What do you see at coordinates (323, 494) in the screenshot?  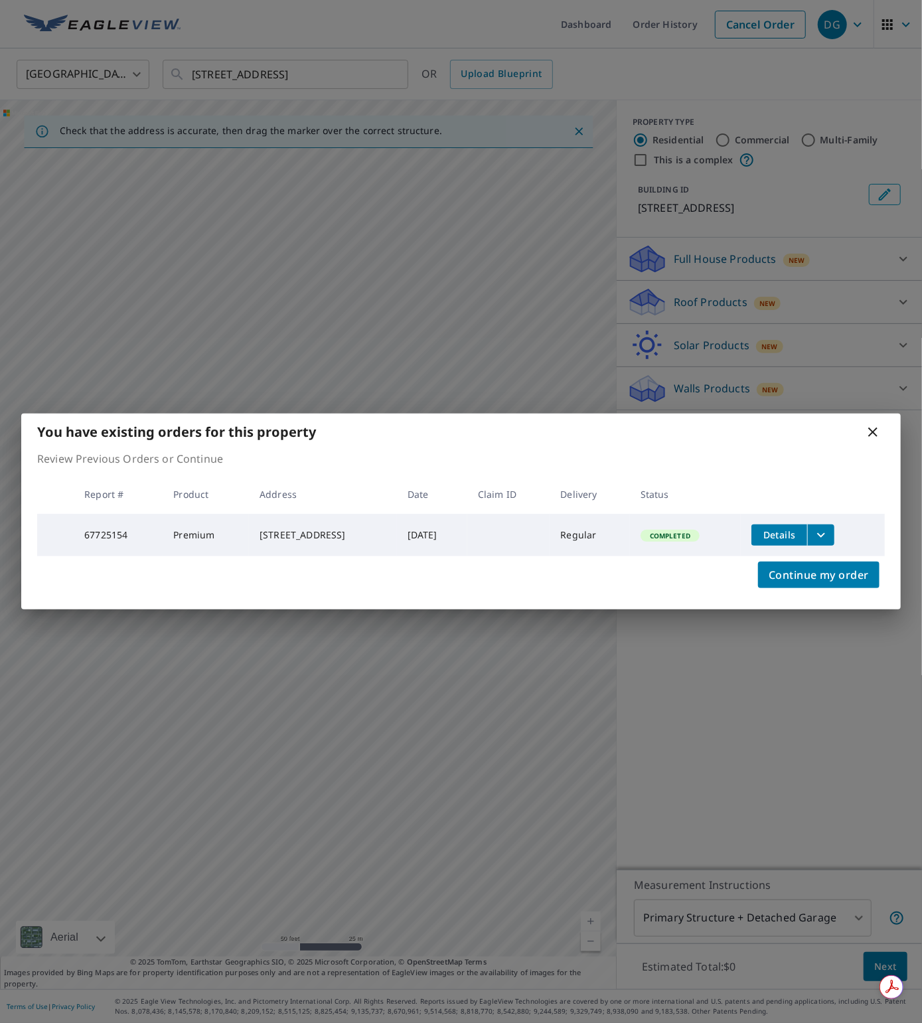 I see `th: Address` at bounding box center [323, 494].